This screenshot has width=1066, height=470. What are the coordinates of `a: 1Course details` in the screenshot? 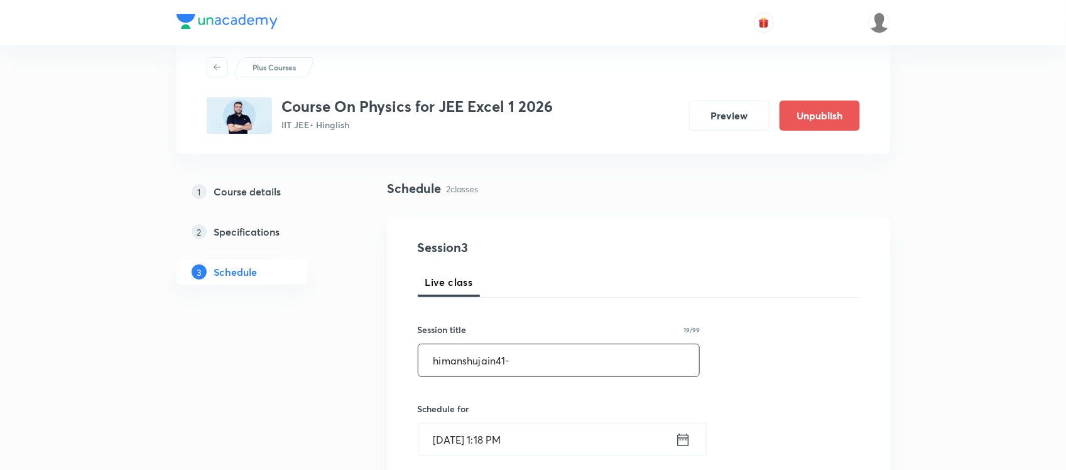 It's located at (262, 192).